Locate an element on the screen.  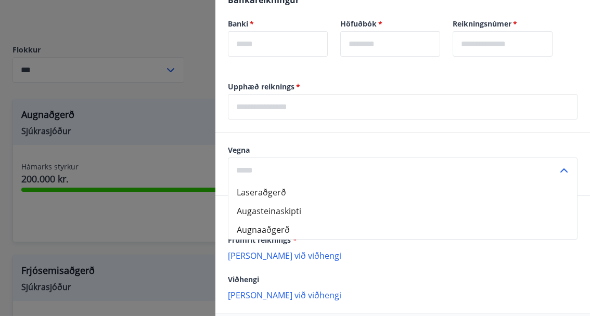
li: Laseraðgerð is located at coordinates (403, 192).